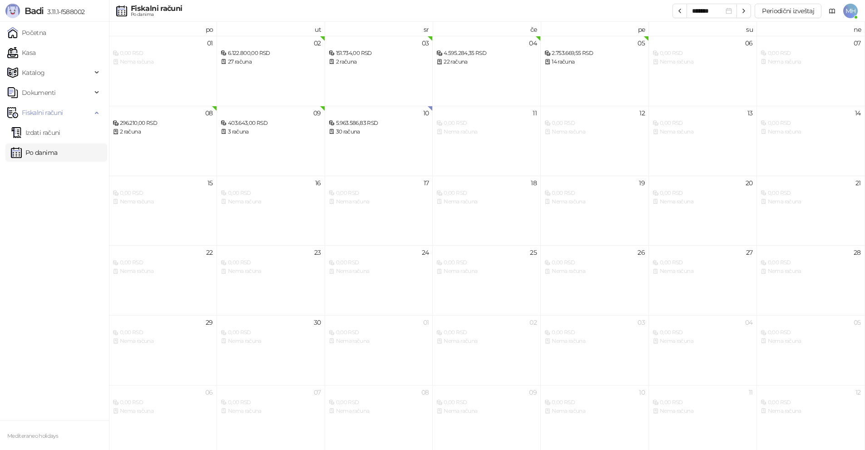 The image size is (865, 450). What do you see at coordinates (641, 252) in the screenshot?
I see `div: 26` at bounding box center [641, 252].